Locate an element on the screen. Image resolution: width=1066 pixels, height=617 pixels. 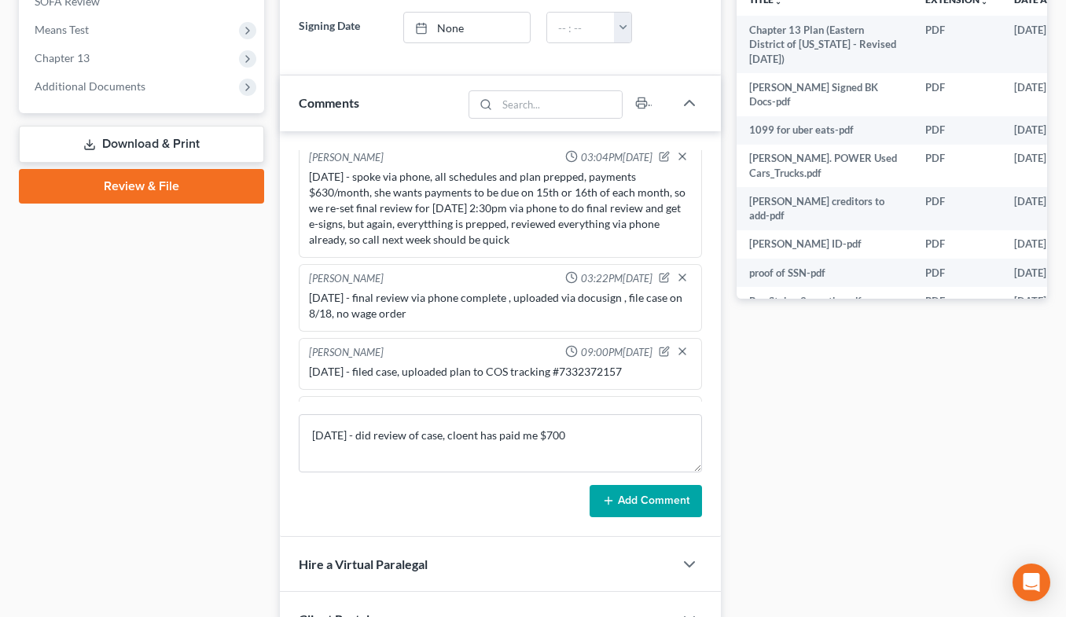
span: Chapter 13 is located at coordinates (62, 57).